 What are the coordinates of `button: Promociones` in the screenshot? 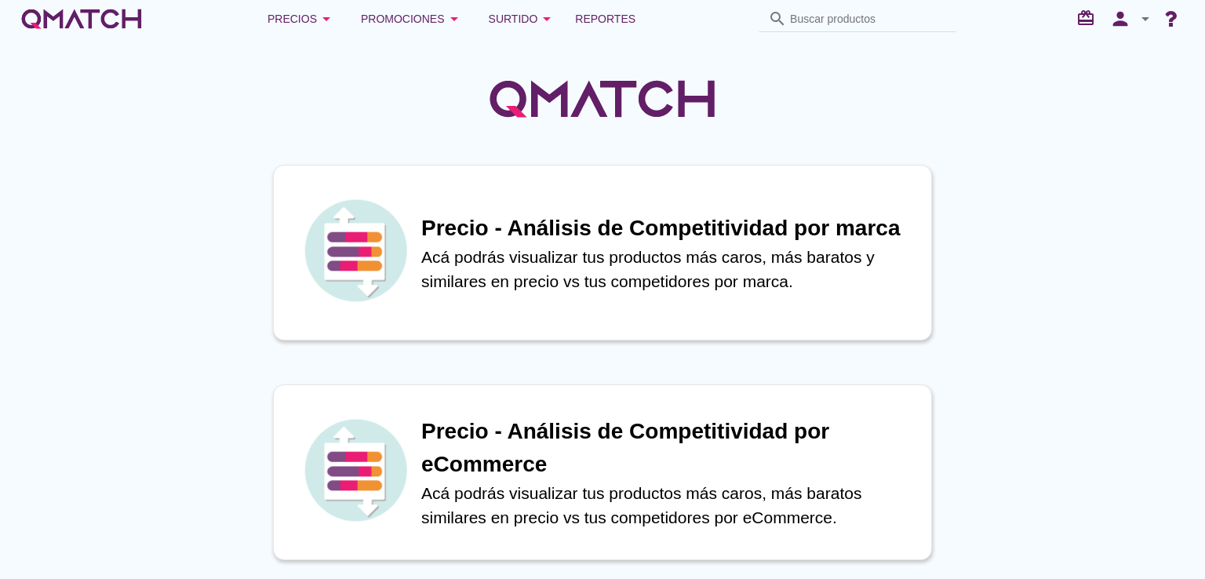 It's located at (412, 19).